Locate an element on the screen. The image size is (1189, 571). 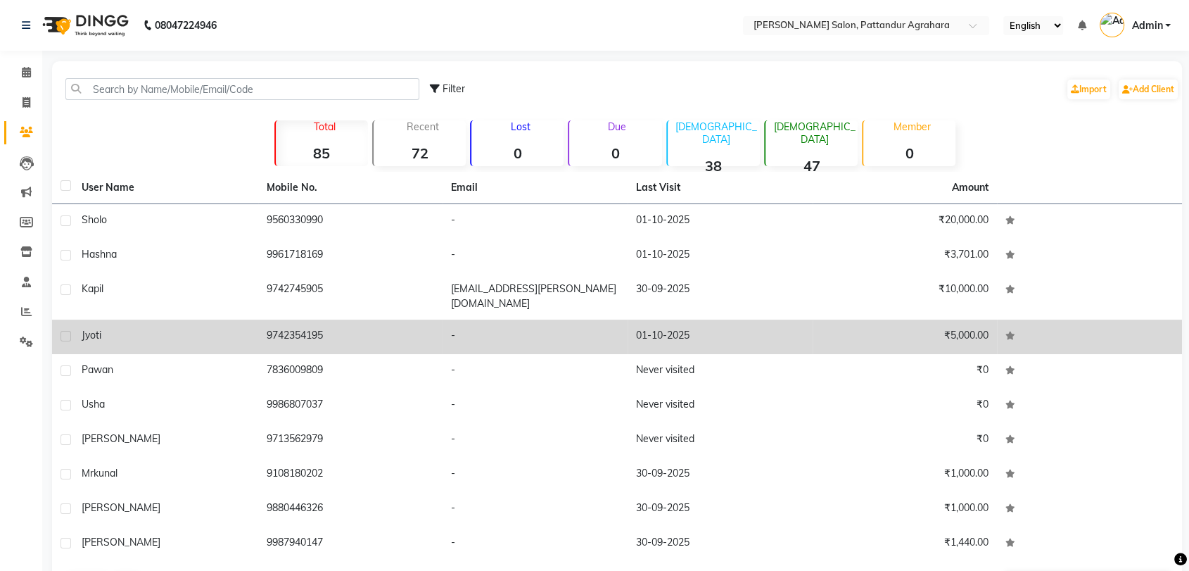
p: Due is located at coordinates (616, 127).